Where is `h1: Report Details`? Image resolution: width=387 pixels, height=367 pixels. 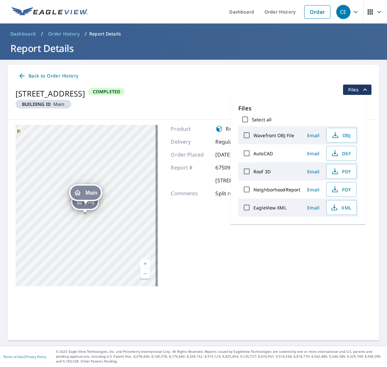 h1: Report Details is located at coordinates (193, 48).